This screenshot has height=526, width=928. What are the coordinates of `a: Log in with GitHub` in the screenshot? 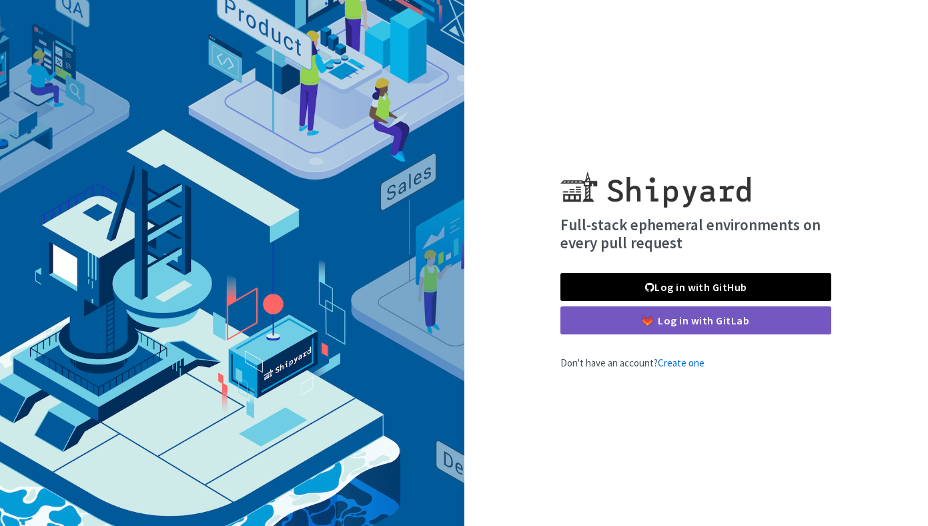 It's located at (696, 287).